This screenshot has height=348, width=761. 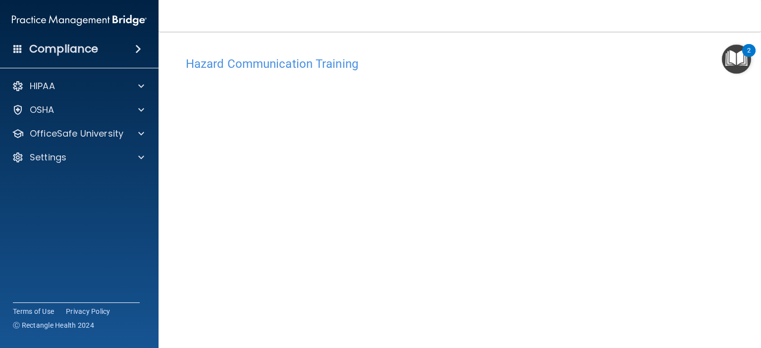 What do you see at coordinates (748, 57) in the screenshot?
I see `div: 2` at bounding box center [748, 57].